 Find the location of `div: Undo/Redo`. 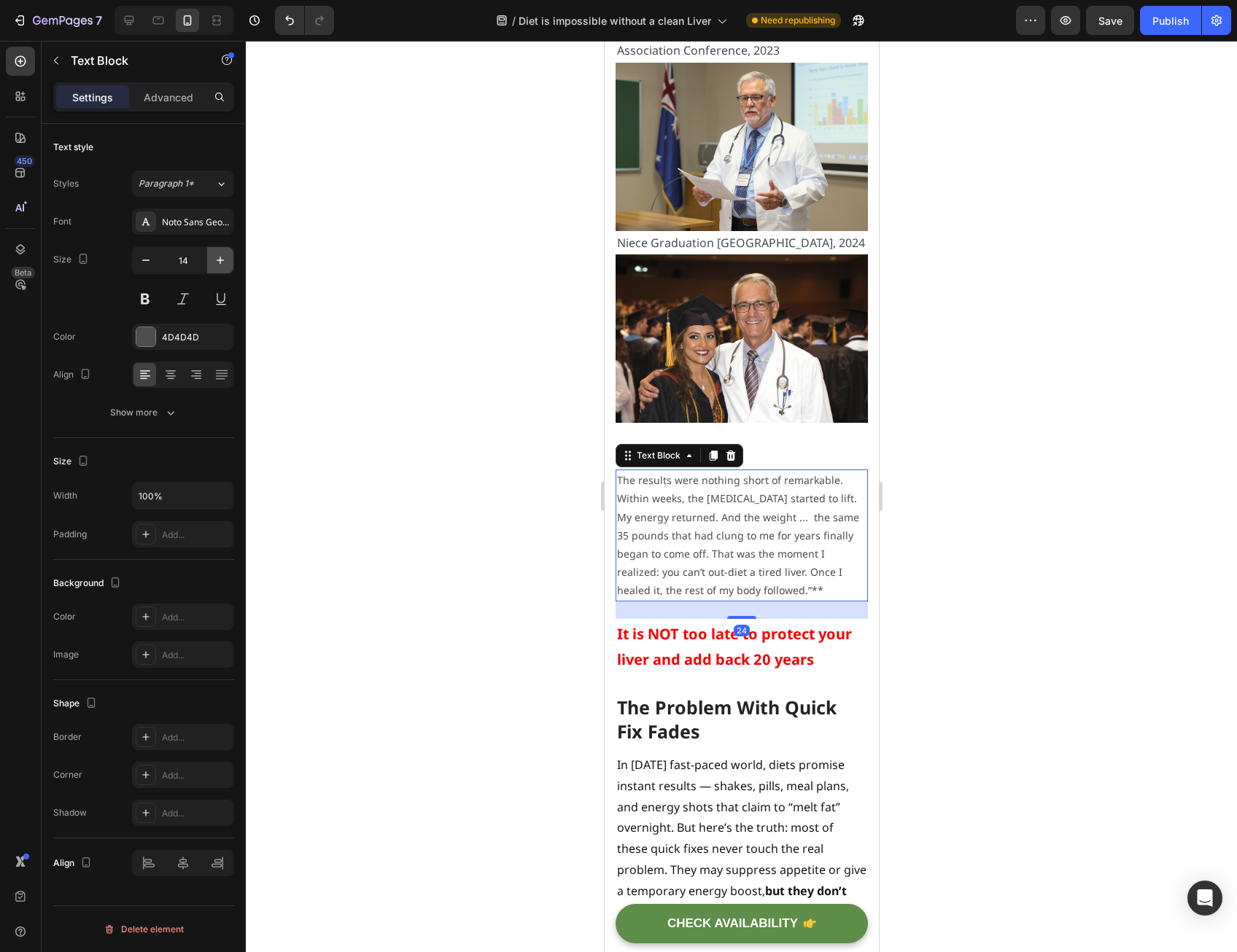

div: Undo/Redo is located at coordinates (304, 20).